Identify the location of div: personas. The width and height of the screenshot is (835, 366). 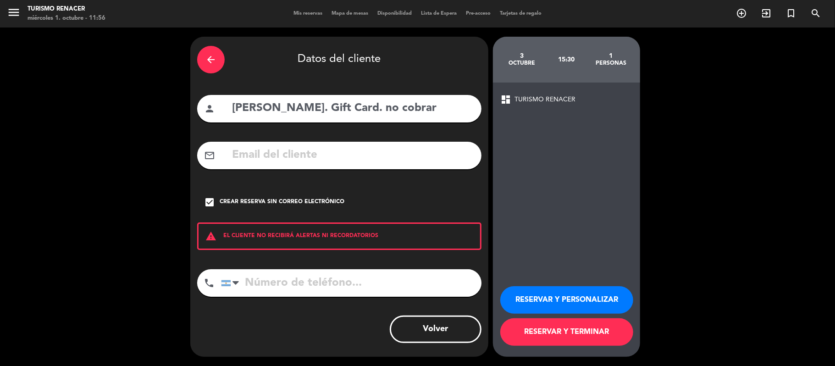
(611, 63).